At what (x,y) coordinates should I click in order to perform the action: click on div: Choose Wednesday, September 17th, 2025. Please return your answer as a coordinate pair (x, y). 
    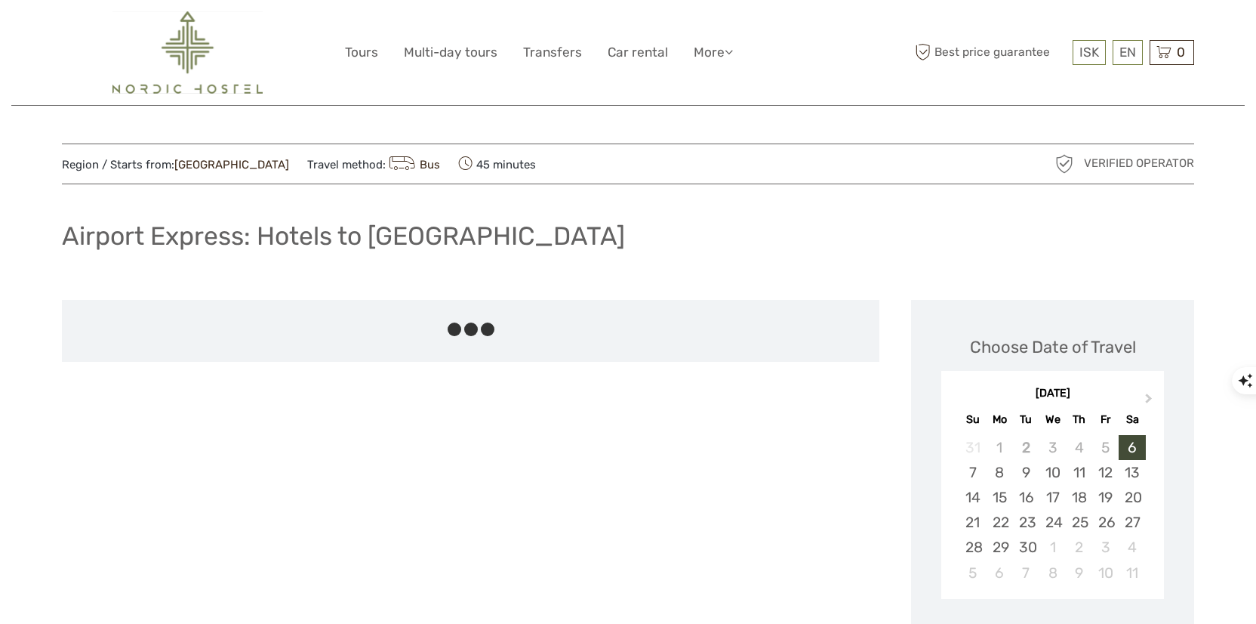
    Looking at the image, I should click on (1052, 497).